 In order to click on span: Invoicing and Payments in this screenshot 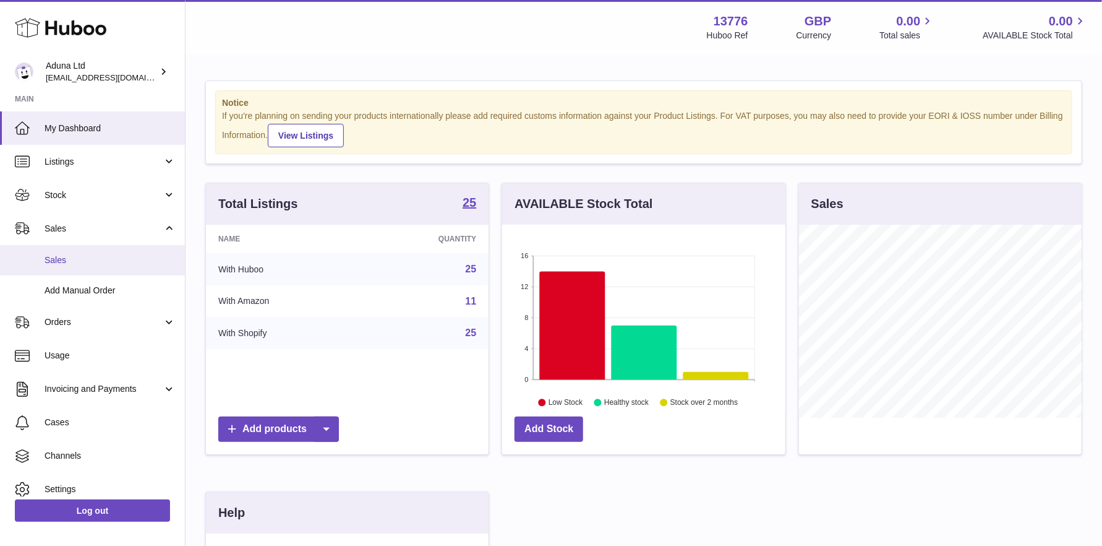, I will do `click(103, 388)`.